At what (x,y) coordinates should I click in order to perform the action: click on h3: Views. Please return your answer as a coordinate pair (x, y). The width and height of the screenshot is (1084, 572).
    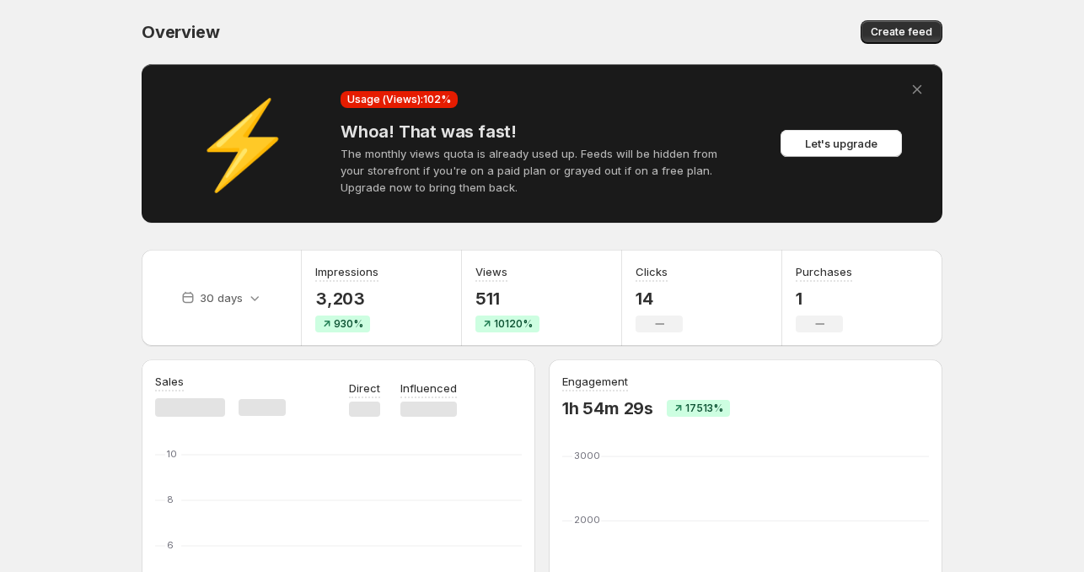
    Looking at the image, I should click on (492, 271).